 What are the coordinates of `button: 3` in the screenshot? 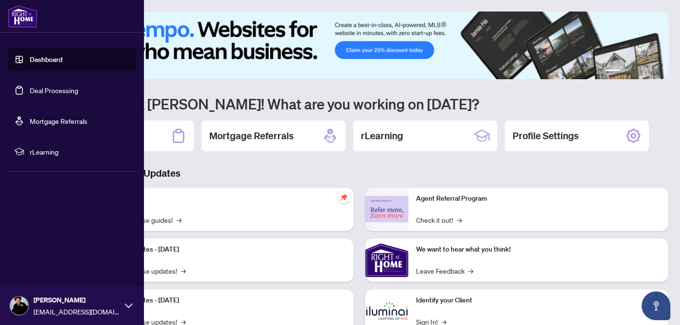 It's located at (634, 72).